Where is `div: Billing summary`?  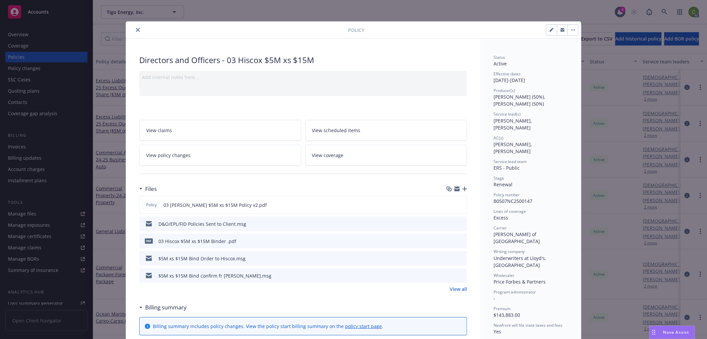
div: Billing summary is located at coordinates (163, 307).